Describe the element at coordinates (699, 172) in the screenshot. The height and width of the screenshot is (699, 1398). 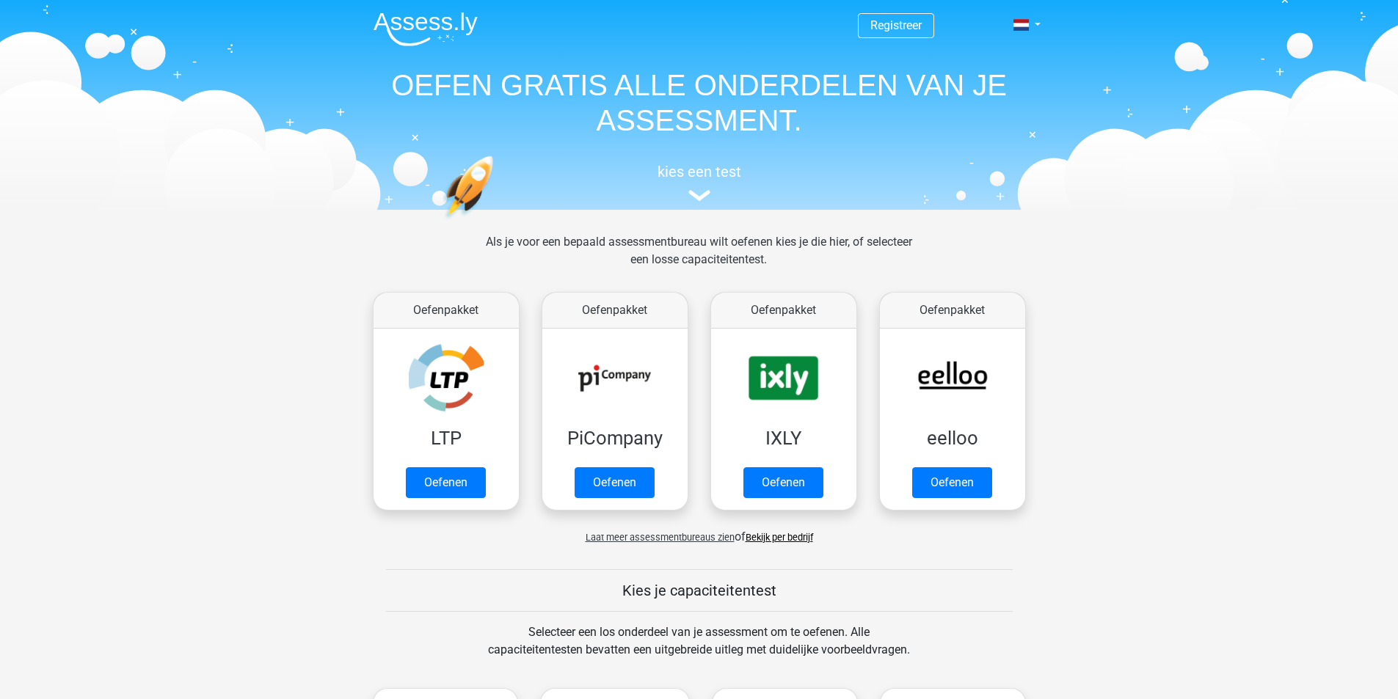
I see `h5: kies een test` at that location.